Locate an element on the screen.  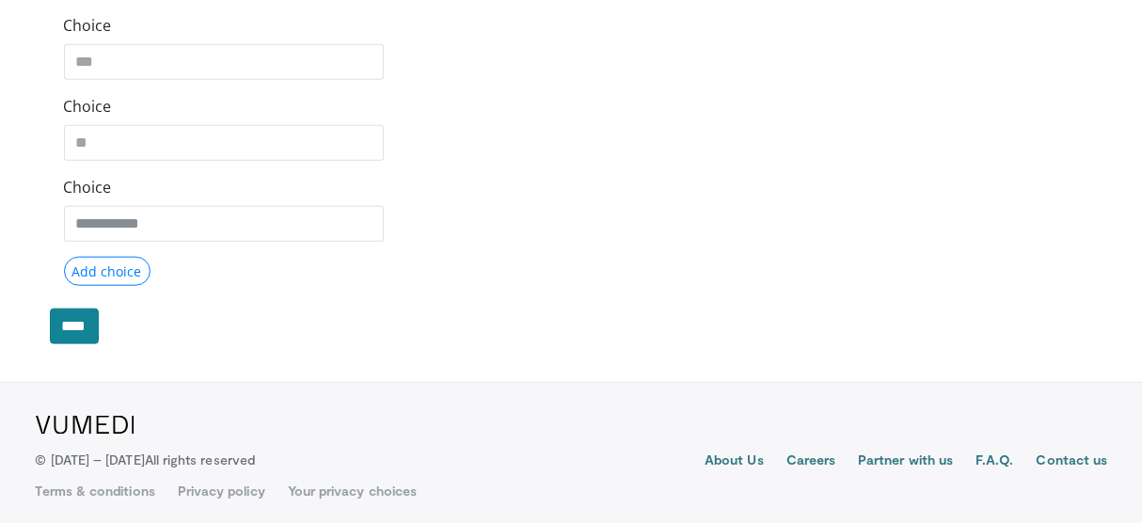
a: About Us is located at coordinates (734, 462).